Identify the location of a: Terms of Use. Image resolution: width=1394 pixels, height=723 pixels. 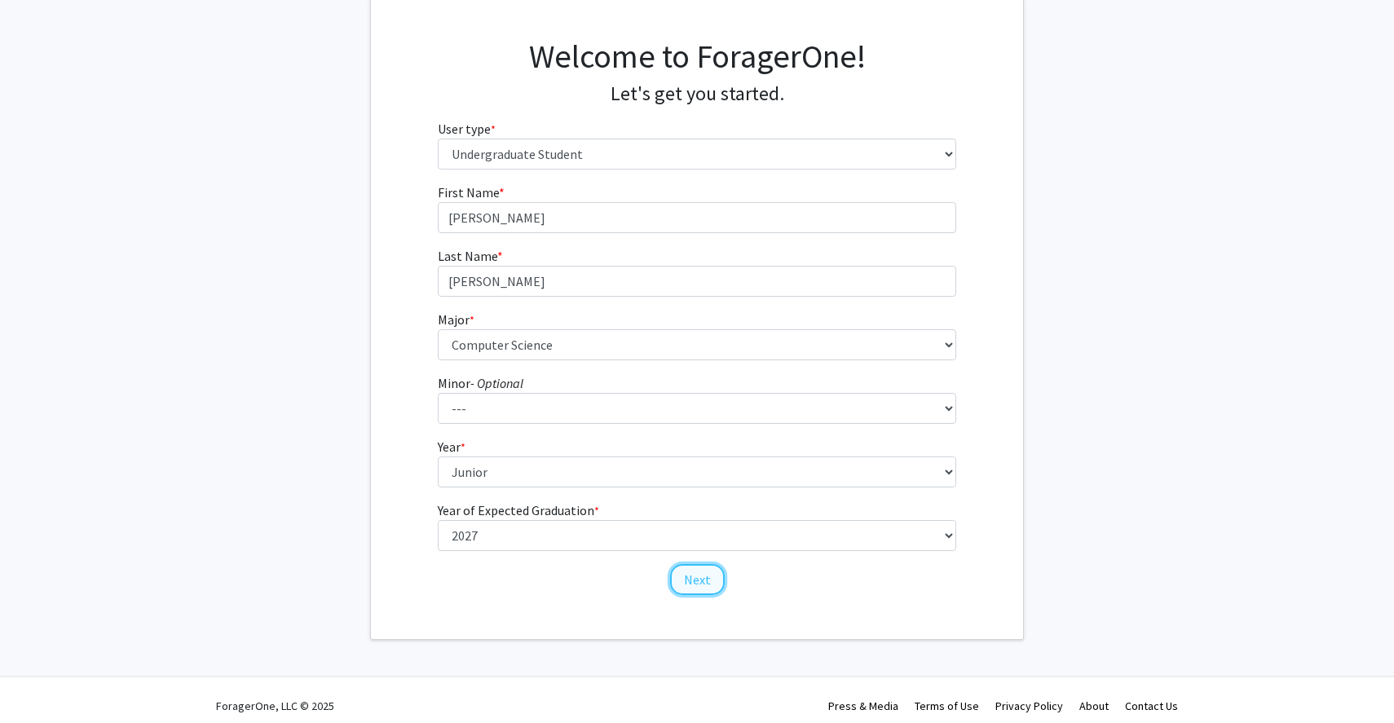
(947, 706).